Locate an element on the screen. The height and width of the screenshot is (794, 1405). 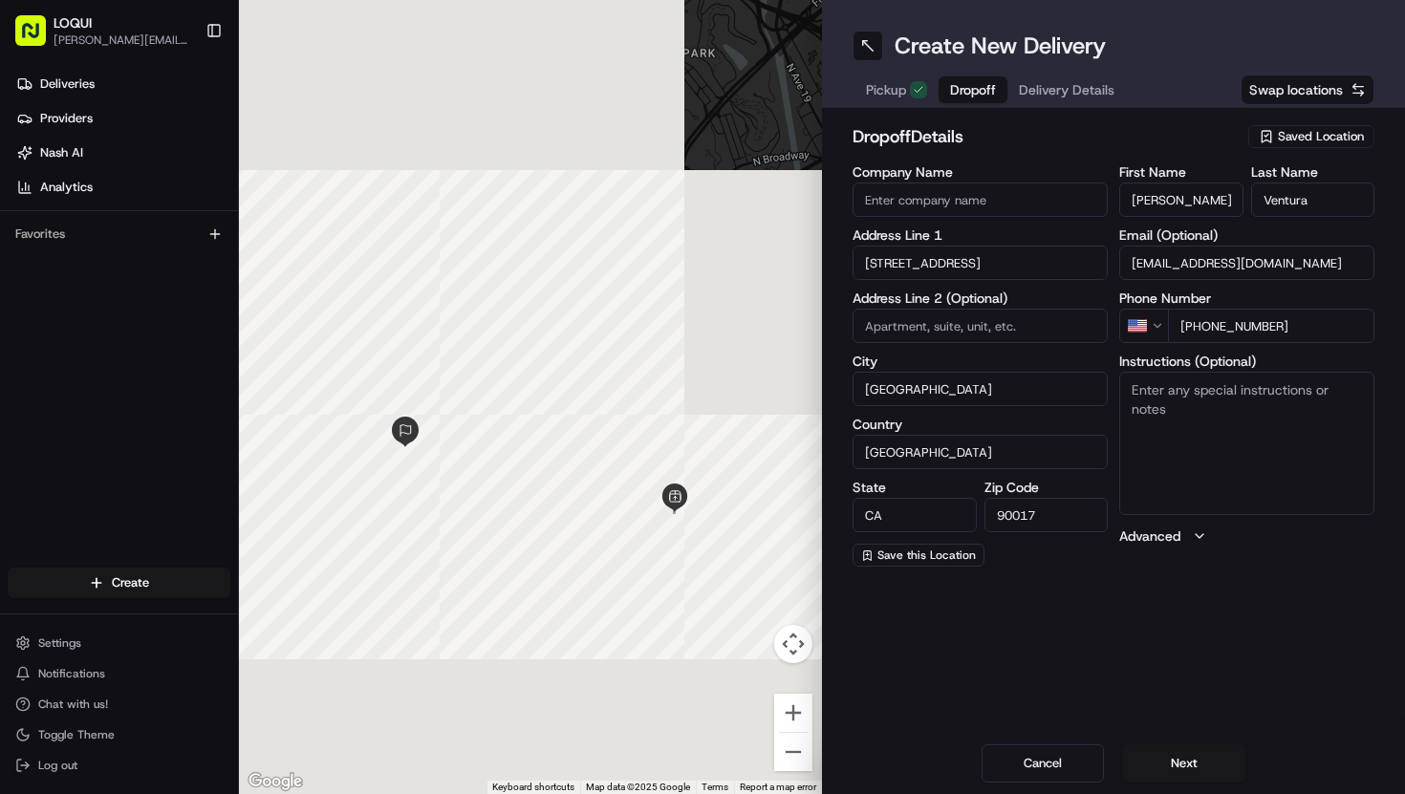
input: Enter company name is located at coordinates (979, 200).